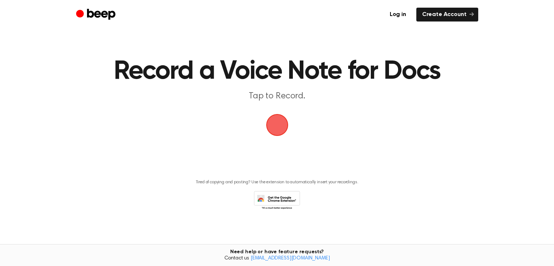 The height and width of the screenshot is (266, 554). What do you see at coordinates (277, 258) in the screenshot?
I see `span: Contact us` at bounding box center [277, 258].